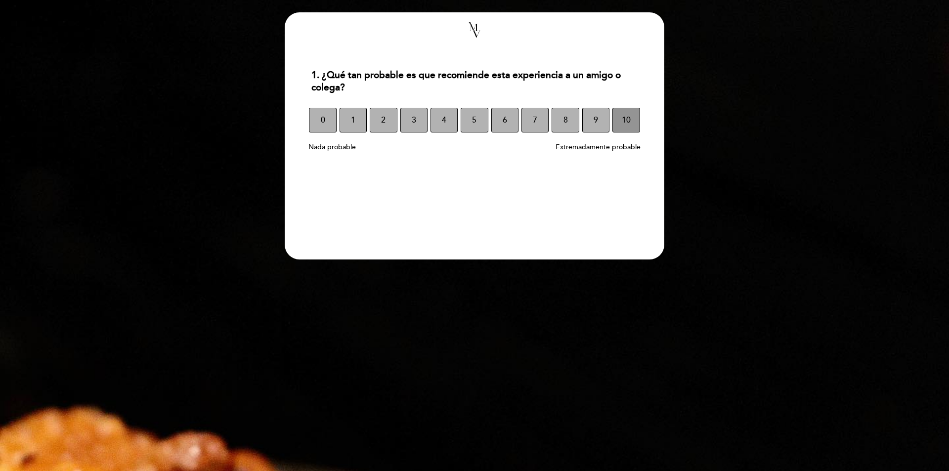 Image resolution: width=949 pixels, height=471 pixels. What do you see at coordinates (504, 120) in the screenshot?
I see `button: 6` at bounding box center [504, 120].